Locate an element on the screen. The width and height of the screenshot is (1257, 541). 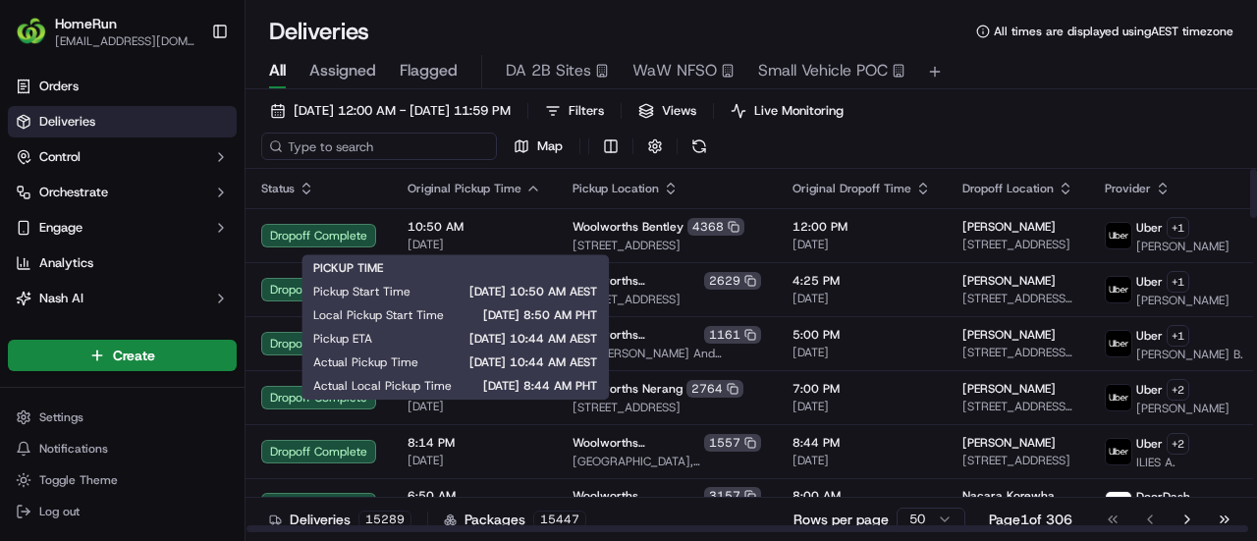
span: 12:00 PM is located at coordinates (861, 227).